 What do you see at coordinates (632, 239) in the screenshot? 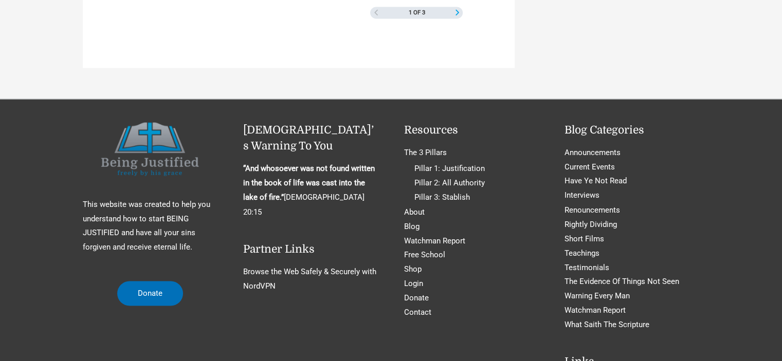
I see `nav: Blog Categories` at bounding box center [632, 239].